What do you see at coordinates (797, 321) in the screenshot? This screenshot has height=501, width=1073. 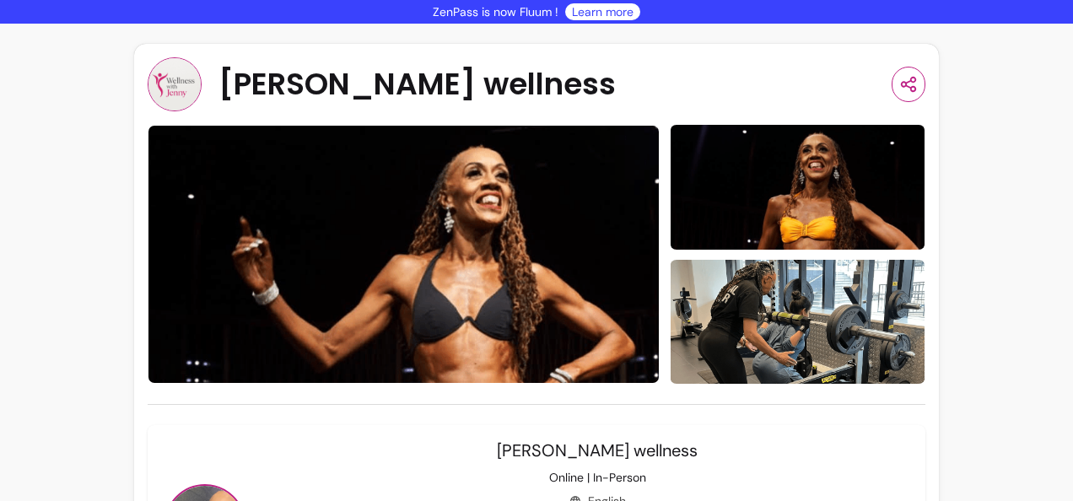 I see `img: image-2` at bounding box center [797, 321].